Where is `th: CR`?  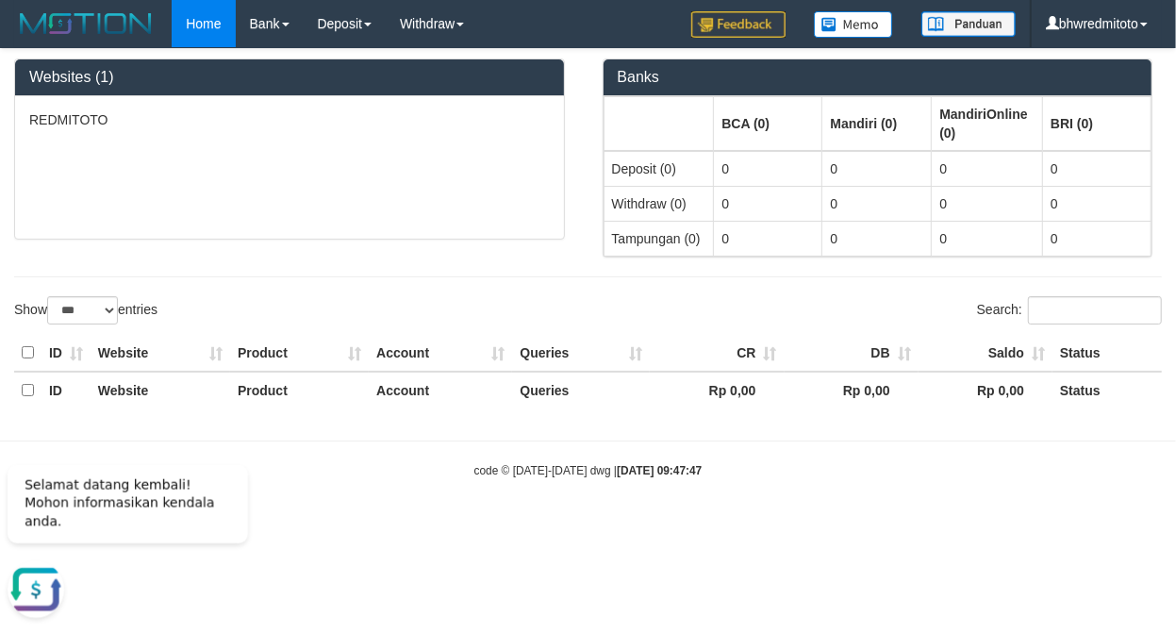
th: CR is located at coordinates (716, 353).